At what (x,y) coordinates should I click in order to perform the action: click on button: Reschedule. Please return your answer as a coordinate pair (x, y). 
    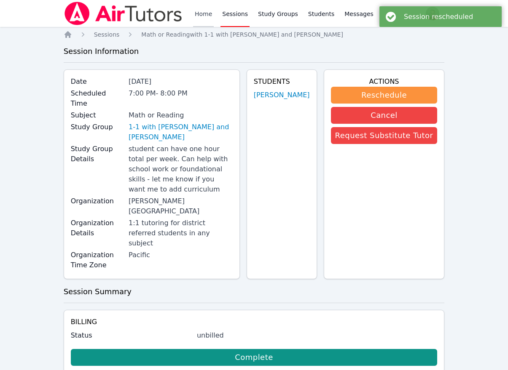
    Looking at the image, I should click on (384, 95).